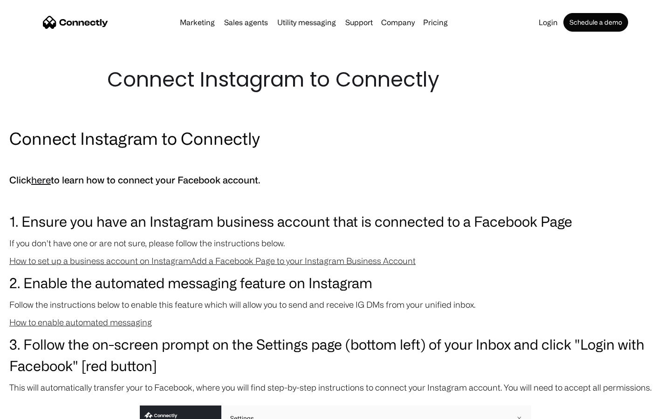  I want to click on h1: Connect Instagram to Connectly, so click(335, 80).